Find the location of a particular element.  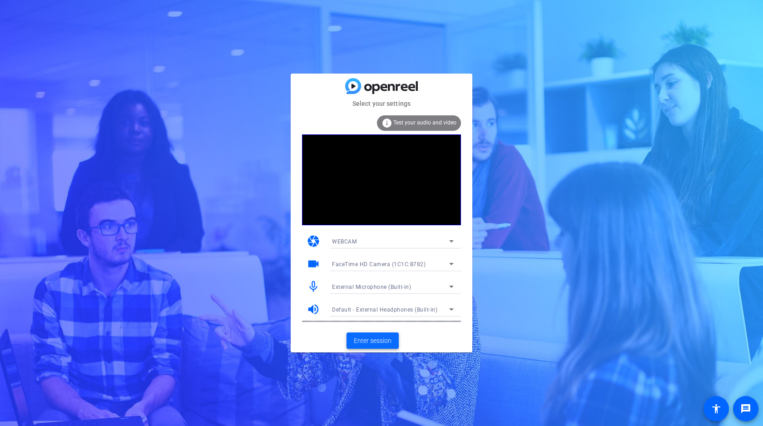

mat-icon: mic_none is located at coordinates (313, 287).